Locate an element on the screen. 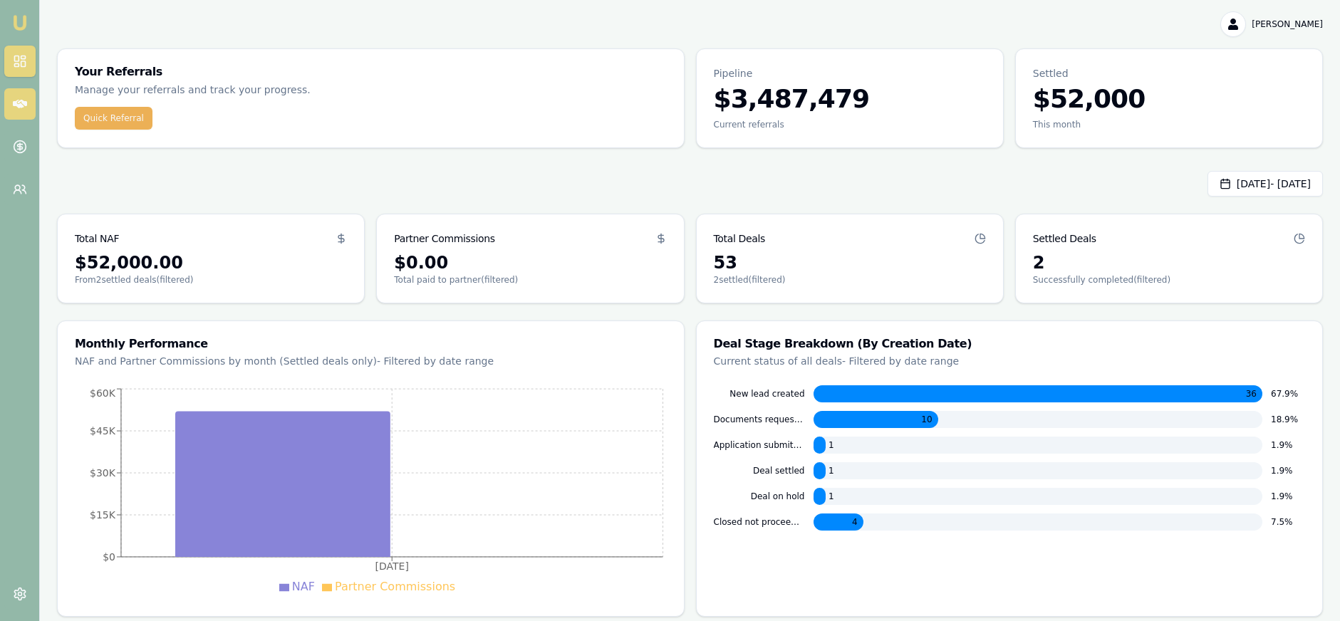 The height and width of the screenshot is (621, 1340). tspan: $60K is located at coordinates (103, 393).